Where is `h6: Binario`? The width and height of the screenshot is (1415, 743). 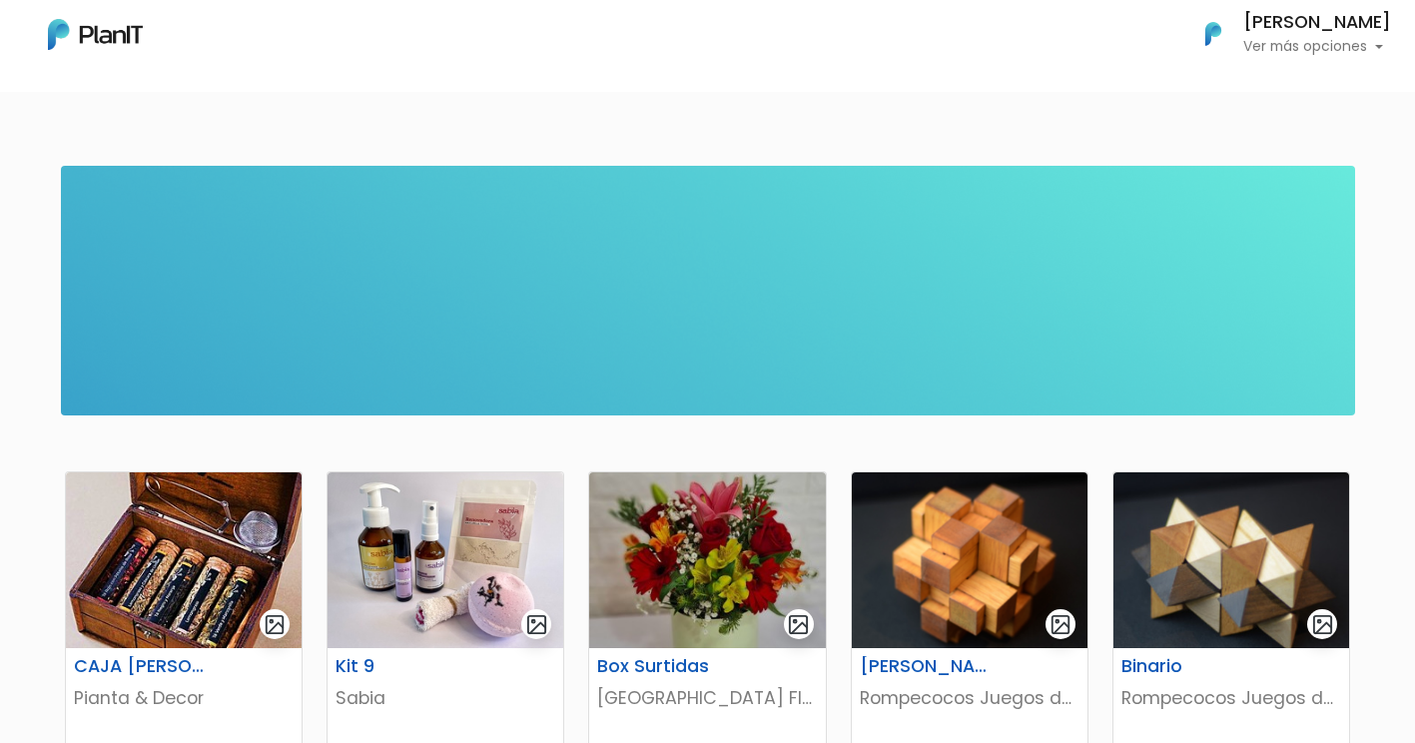 h6: Binario is located at coordinates (1191, 666).